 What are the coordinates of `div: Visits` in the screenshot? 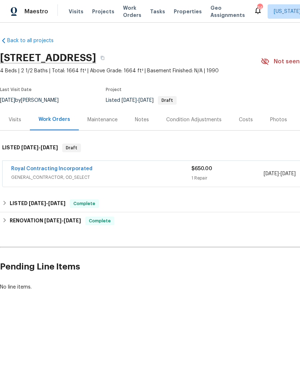 It's located at (15, 120).